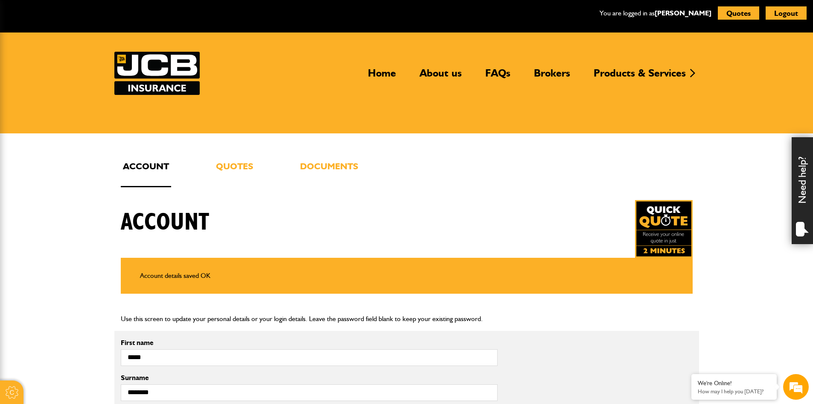  I want to click on a: Quotes, so click(234, 173).